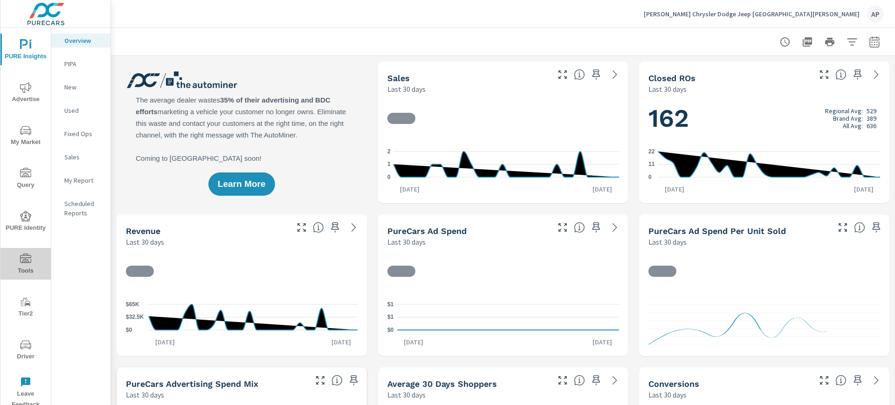 Image resolution: width=895 pixels, height=405 pixels. Describe the element at coordinates (81, 180) in the screenshot. I see `div: My Report` at that location.